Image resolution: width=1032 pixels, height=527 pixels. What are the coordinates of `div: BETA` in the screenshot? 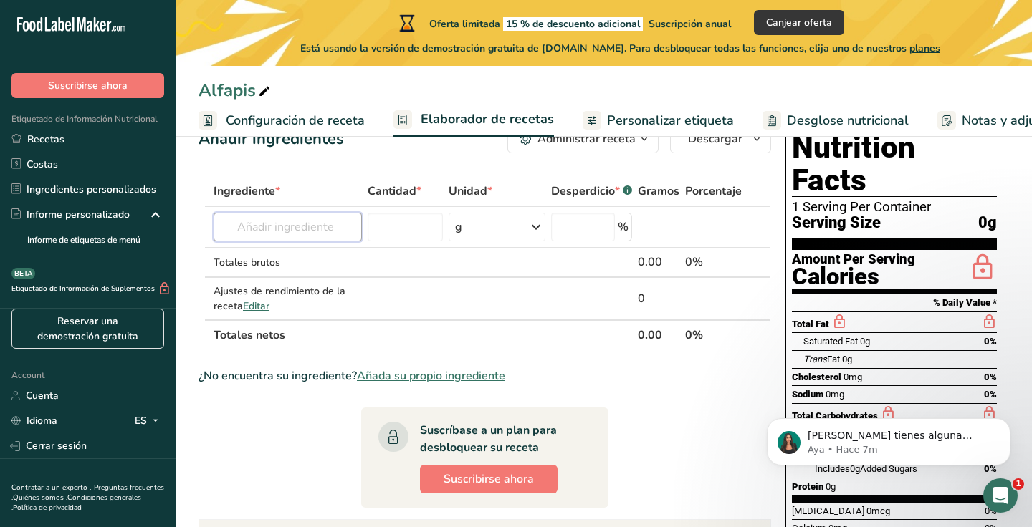 It's located at (23, 274).